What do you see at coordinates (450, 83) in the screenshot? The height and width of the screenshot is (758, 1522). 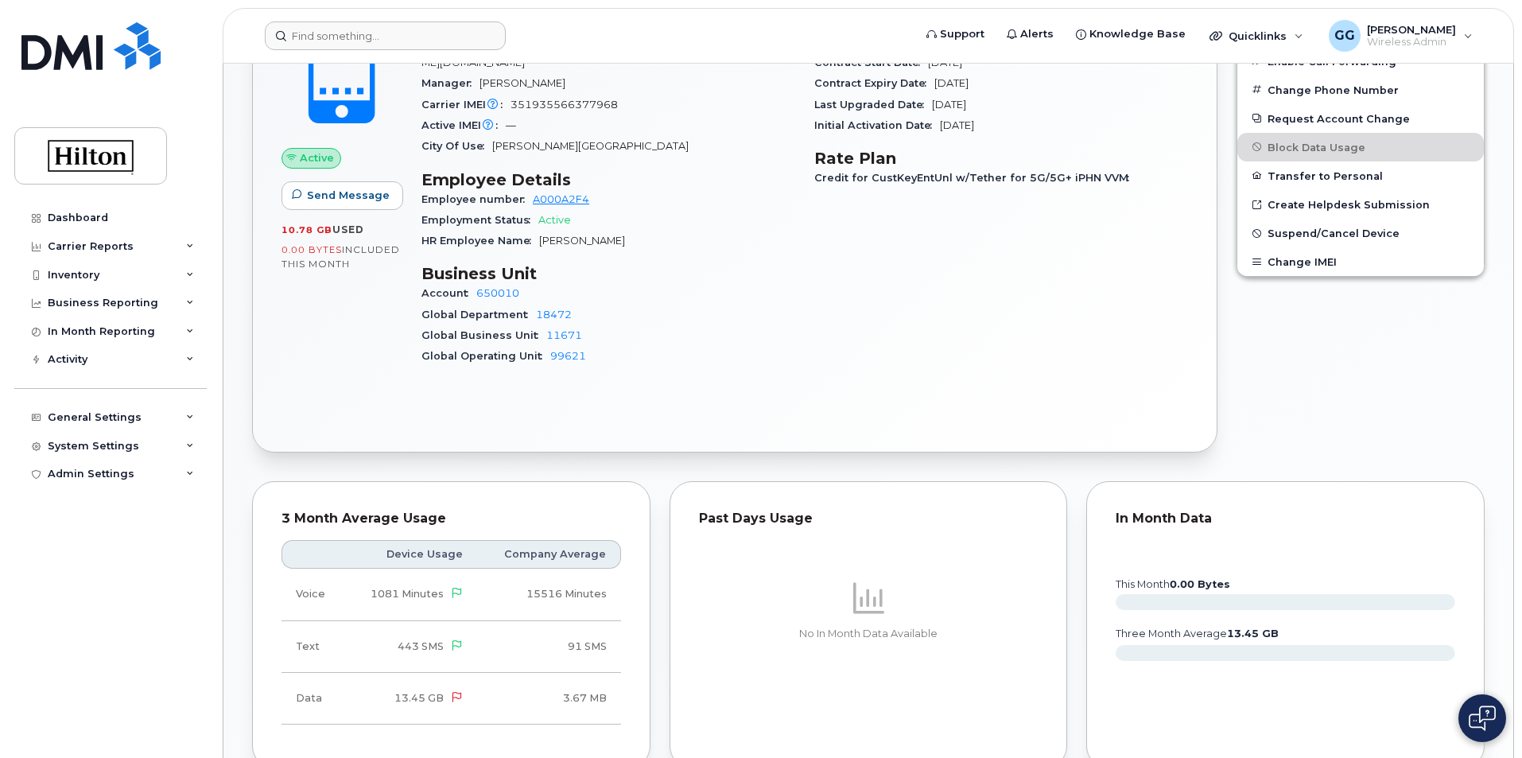 I see `span: Manager` at bounding box center [450, 83].